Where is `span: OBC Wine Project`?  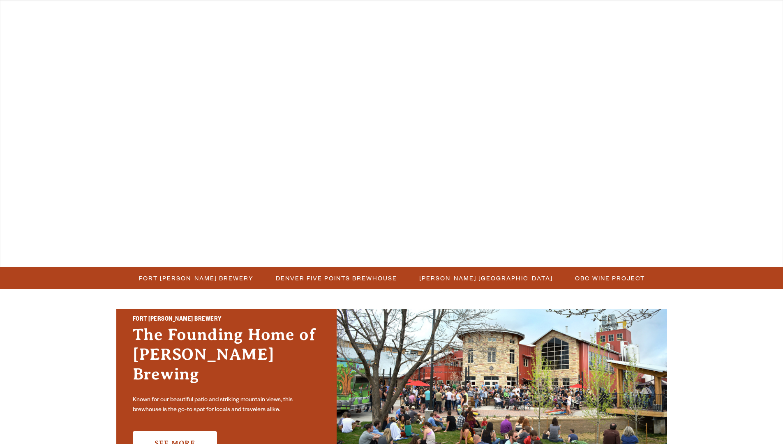 span: OBC Wine Project is located at coordinates (610, 278).